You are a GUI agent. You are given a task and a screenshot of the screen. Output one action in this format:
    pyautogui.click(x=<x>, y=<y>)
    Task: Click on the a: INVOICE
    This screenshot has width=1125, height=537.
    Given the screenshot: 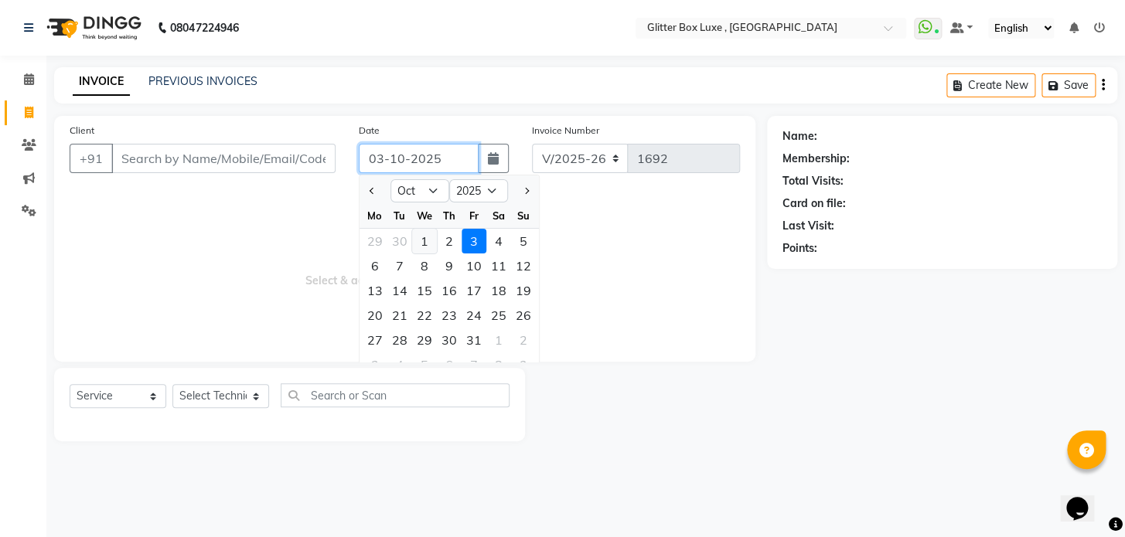 What is the action you would take?
    pyautogui.click(x=101, y=82)
    